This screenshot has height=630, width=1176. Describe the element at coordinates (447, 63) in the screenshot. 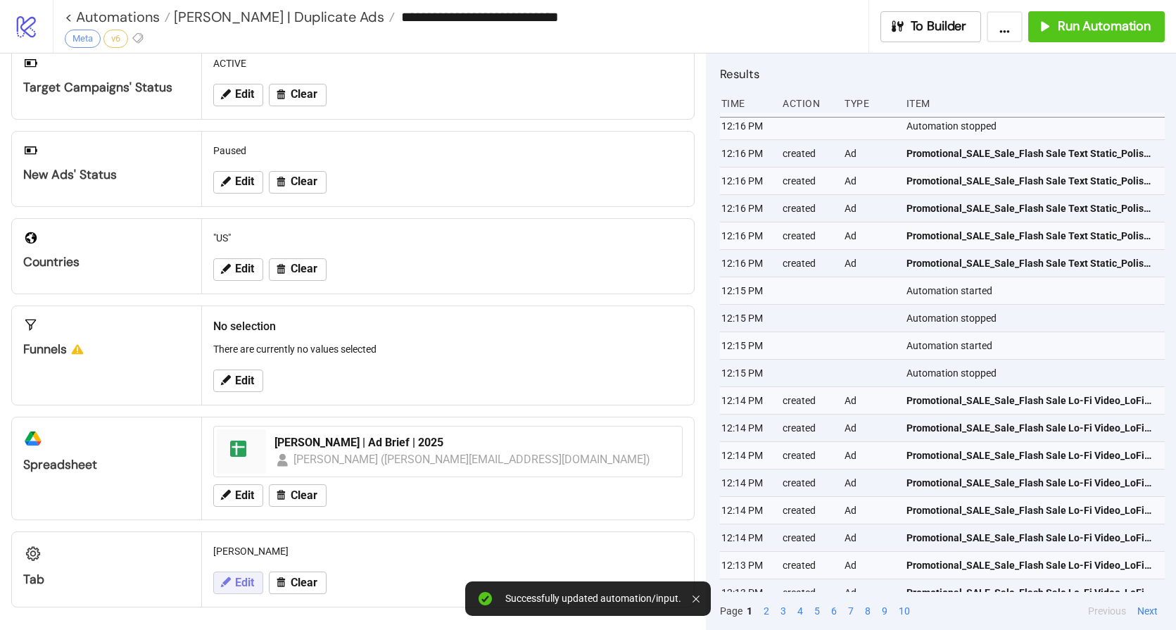

I see `div: ACTIVE` at that location.